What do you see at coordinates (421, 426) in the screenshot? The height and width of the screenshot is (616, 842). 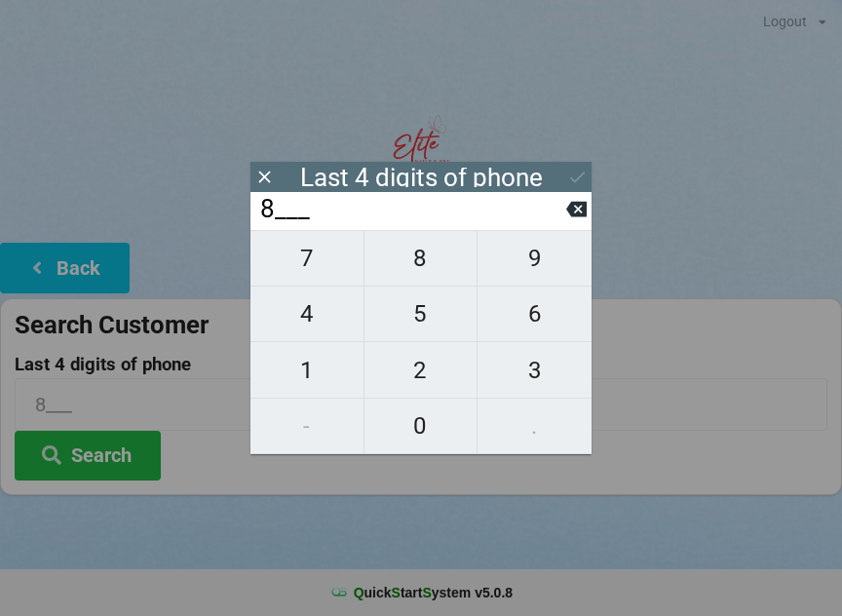 I see `span: 0` at bounding box center [421, 426].